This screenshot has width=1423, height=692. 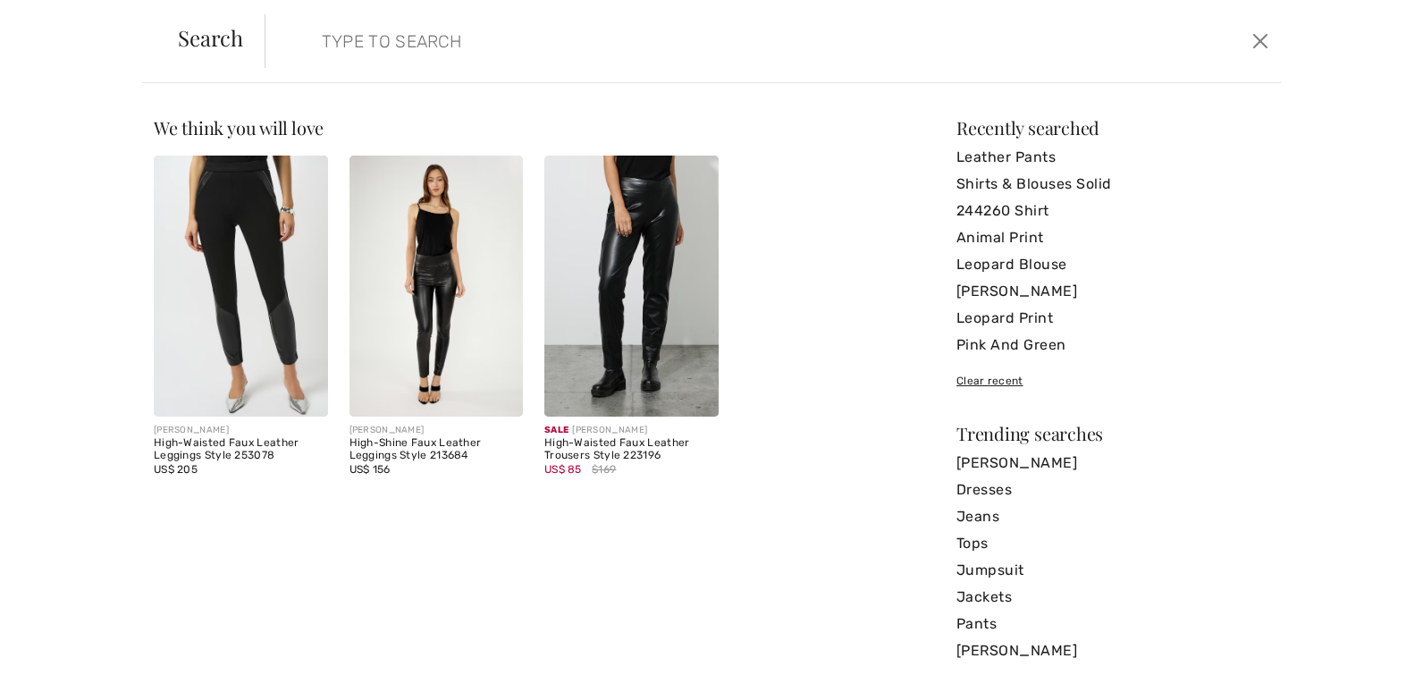 What do you see at coordinates (563, 469) in the screenshot?
I see `span: US$ 85` at bounding box center [563, 469].